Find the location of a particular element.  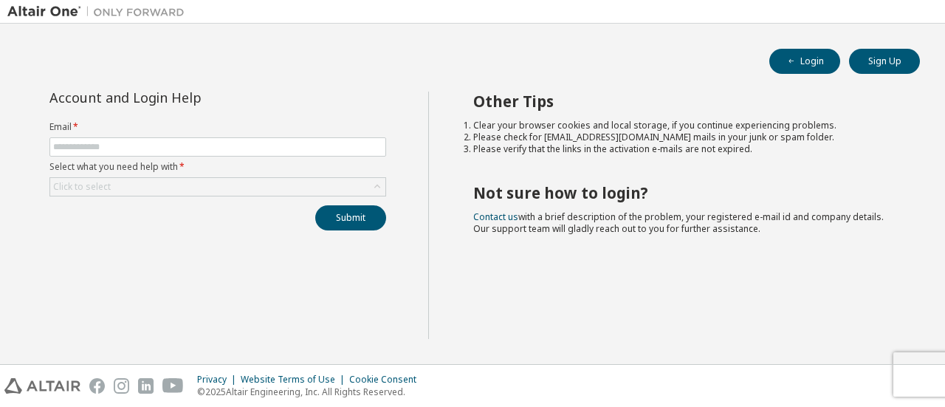

label: Select what you need help with is located at coordinates (218, 167).